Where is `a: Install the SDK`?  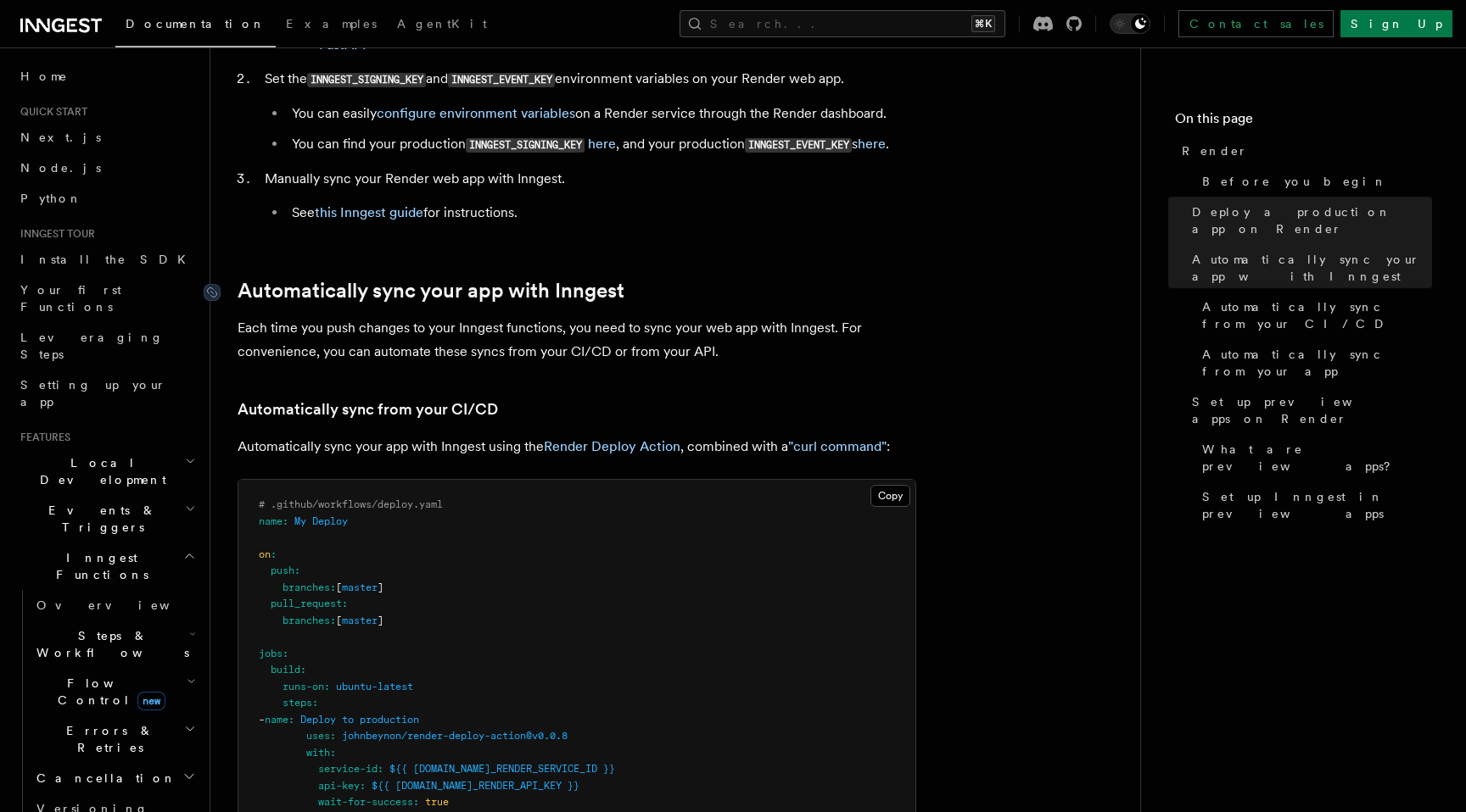 a: Install the SDK is located at coordinates (106, 260).